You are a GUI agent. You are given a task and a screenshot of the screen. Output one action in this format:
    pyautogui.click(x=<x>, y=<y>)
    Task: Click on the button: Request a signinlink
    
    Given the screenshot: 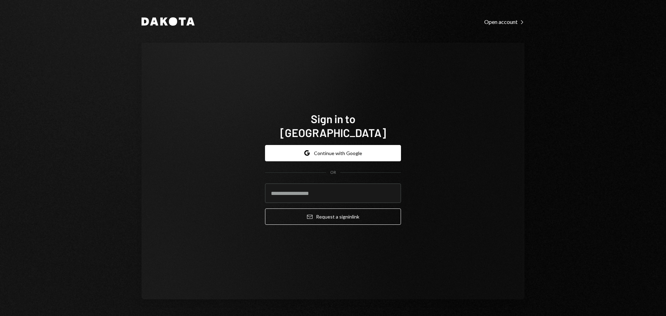 What is the action you would take?
    pyautogui.click(x=333, y=216)
    